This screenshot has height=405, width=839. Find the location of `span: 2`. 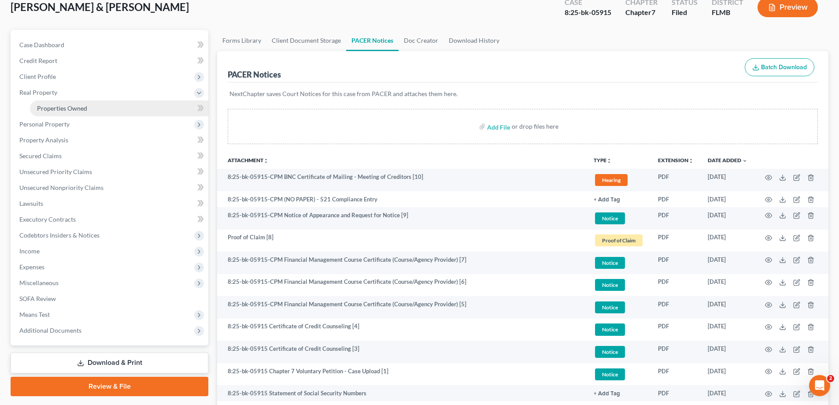

span: 2 is located at coordinates (830, 378).